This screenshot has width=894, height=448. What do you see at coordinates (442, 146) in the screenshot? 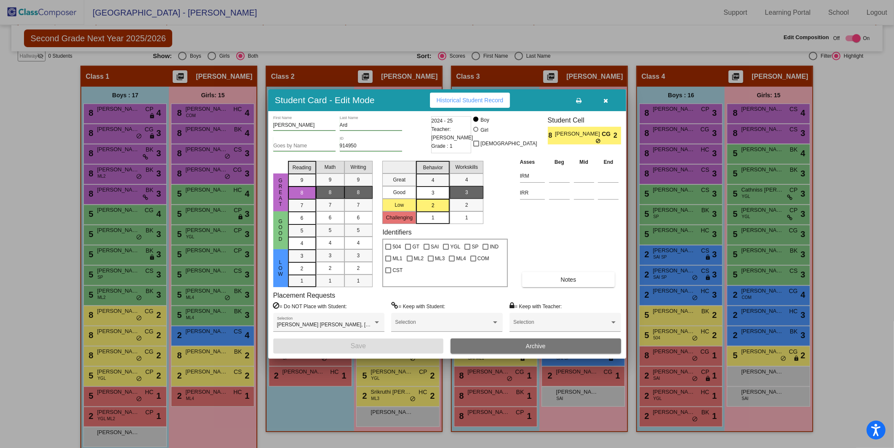
I see `span: Grade : 1` at bounding box center [442, 146].